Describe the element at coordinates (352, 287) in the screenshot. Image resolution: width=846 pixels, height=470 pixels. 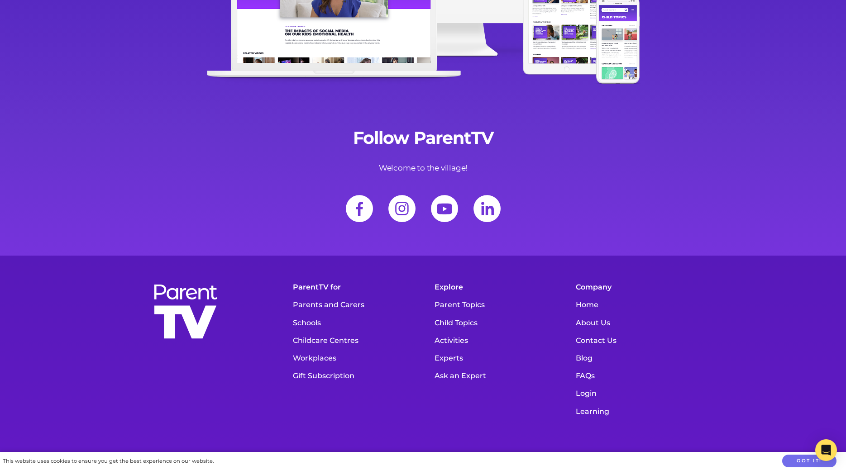
I see `h5: ParentTV for` at that location.